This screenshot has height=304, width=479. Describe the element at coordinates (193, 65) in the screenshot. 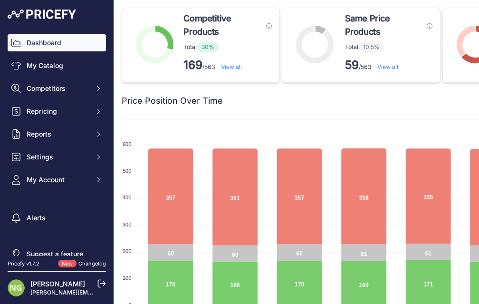

I see `strong: 169` at that location.